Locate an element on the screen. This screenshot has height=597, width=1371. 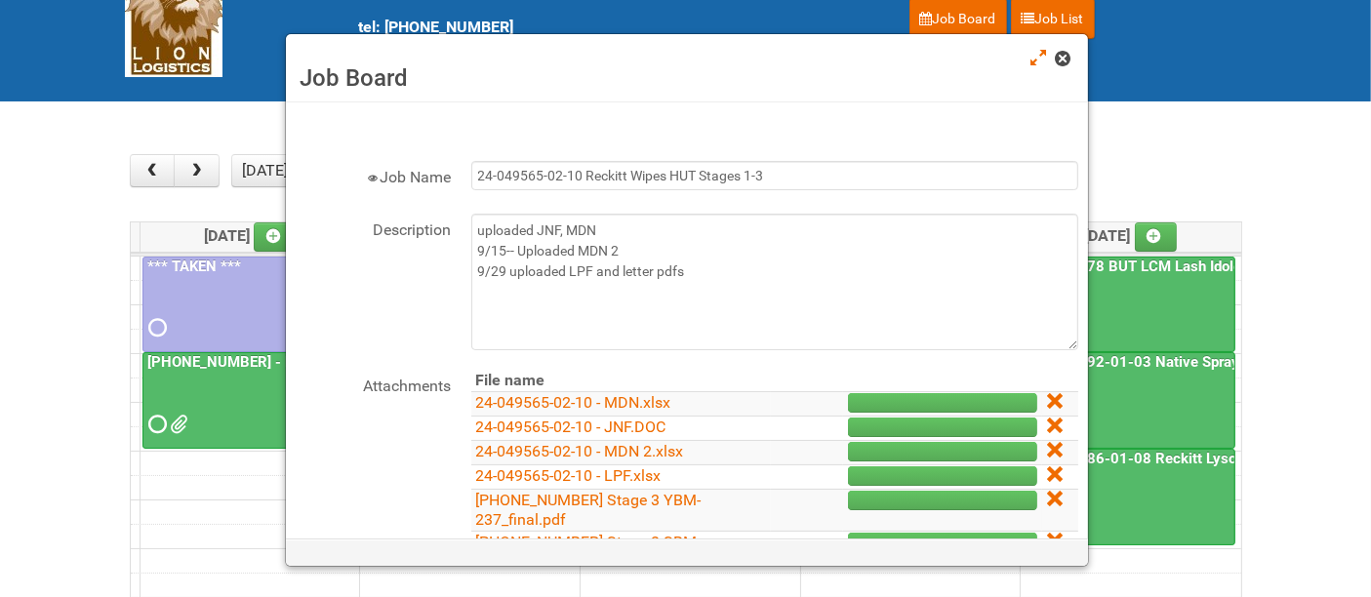
h3: Job Board is located at coordinates (687, 78).